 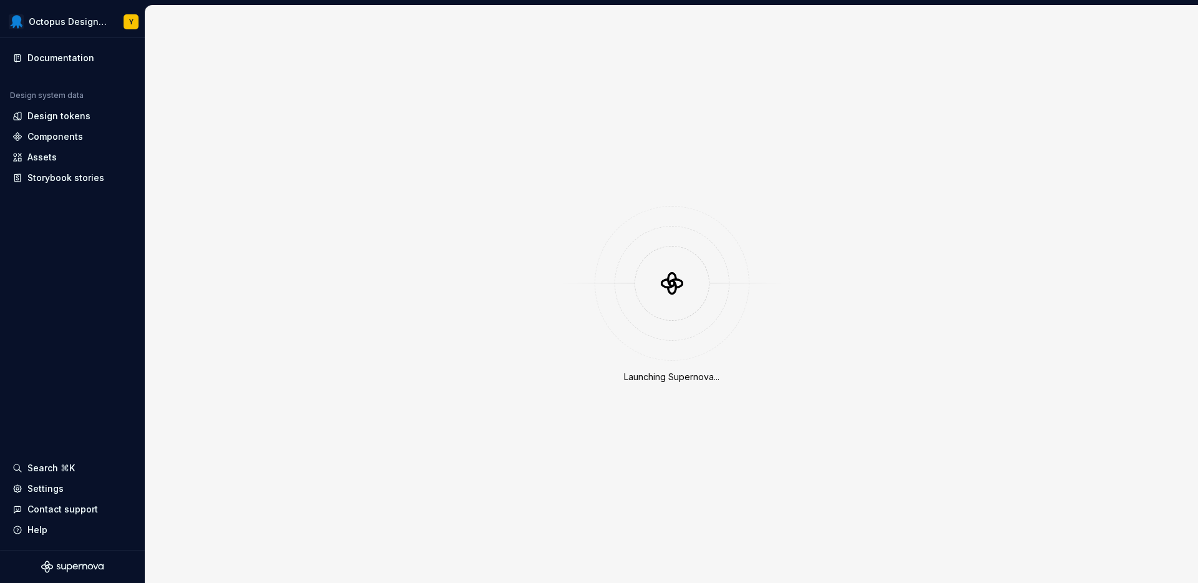 What do you see at coordinates (72, 566) in the screenshot?
I see `svg: Supernova Logo` at bounding box center [72, 566].